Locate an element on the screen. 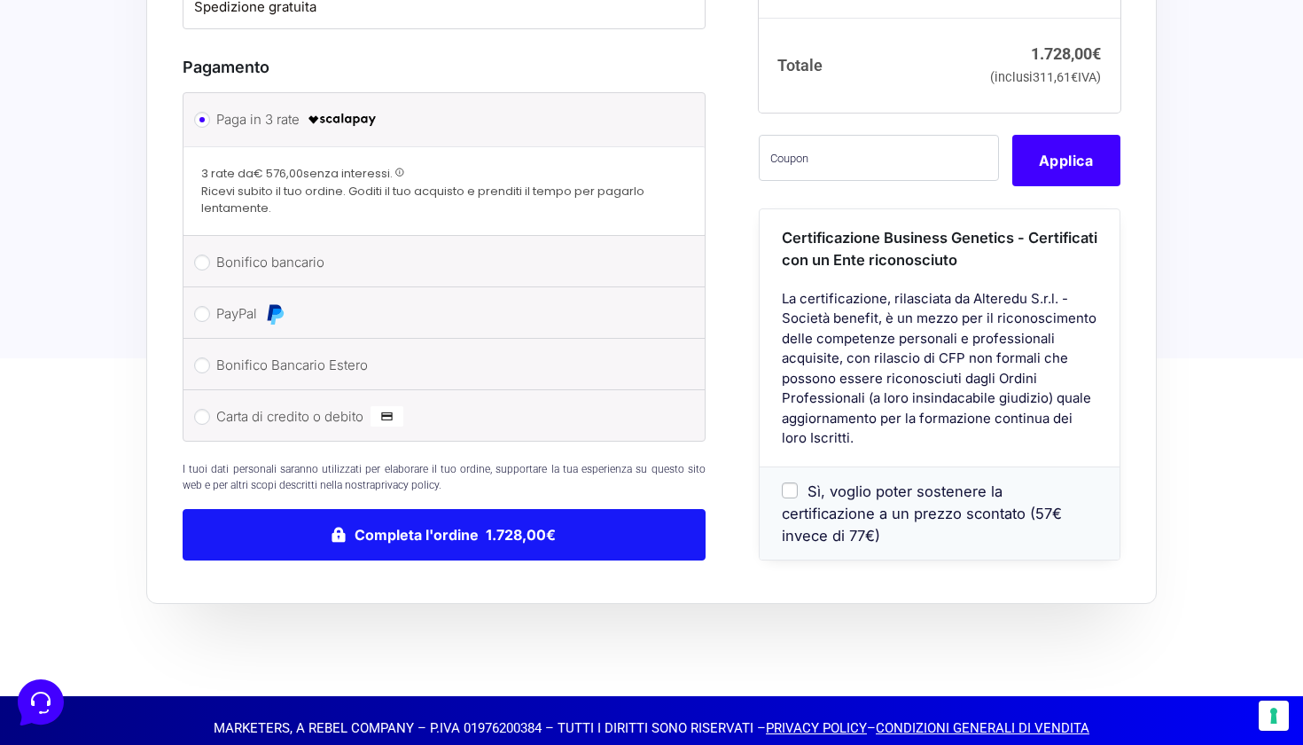  label: Bonifico Bancario Estero is located at coordinates (441, 365).